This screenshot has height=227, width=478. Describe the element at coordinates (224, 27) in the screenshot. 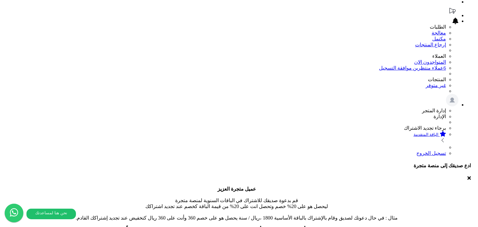

I see `li: الطلبات` at that location.